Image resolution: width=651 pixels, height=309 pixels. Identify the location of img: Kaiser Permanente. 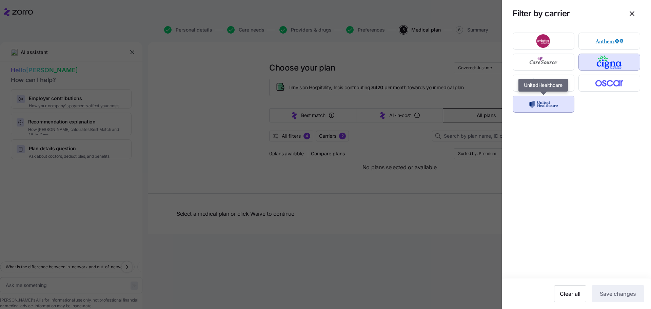
(543, 83).